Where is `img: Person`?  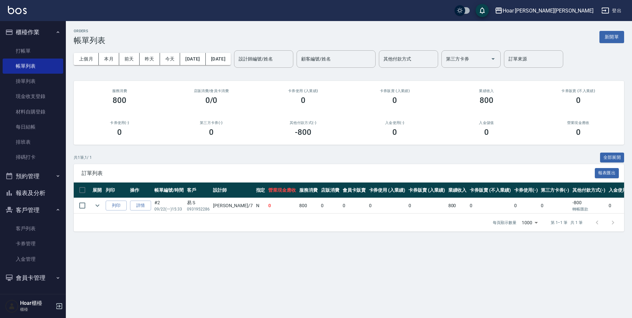 img: Person is located at coordinates (12, 307).